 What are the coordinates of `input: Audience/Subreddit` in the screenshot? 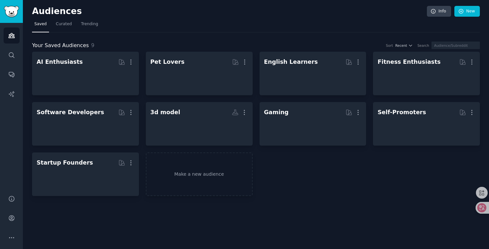 It's located at (456, 45).